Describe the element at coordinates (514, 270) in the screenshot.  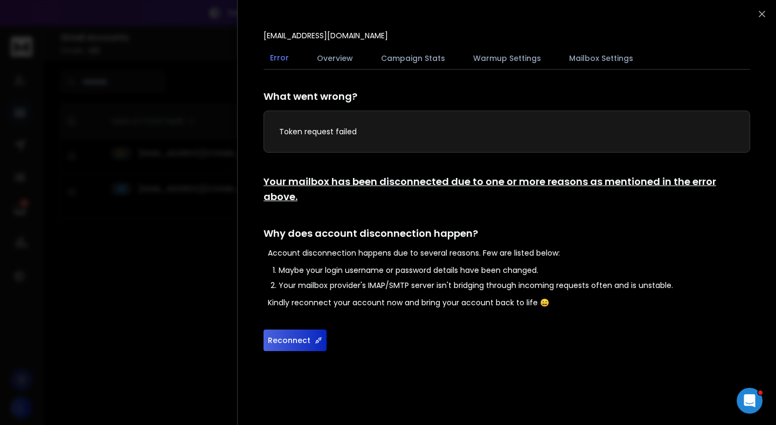
I see `li: Maybe your login username or password details have been changed.` at that location.